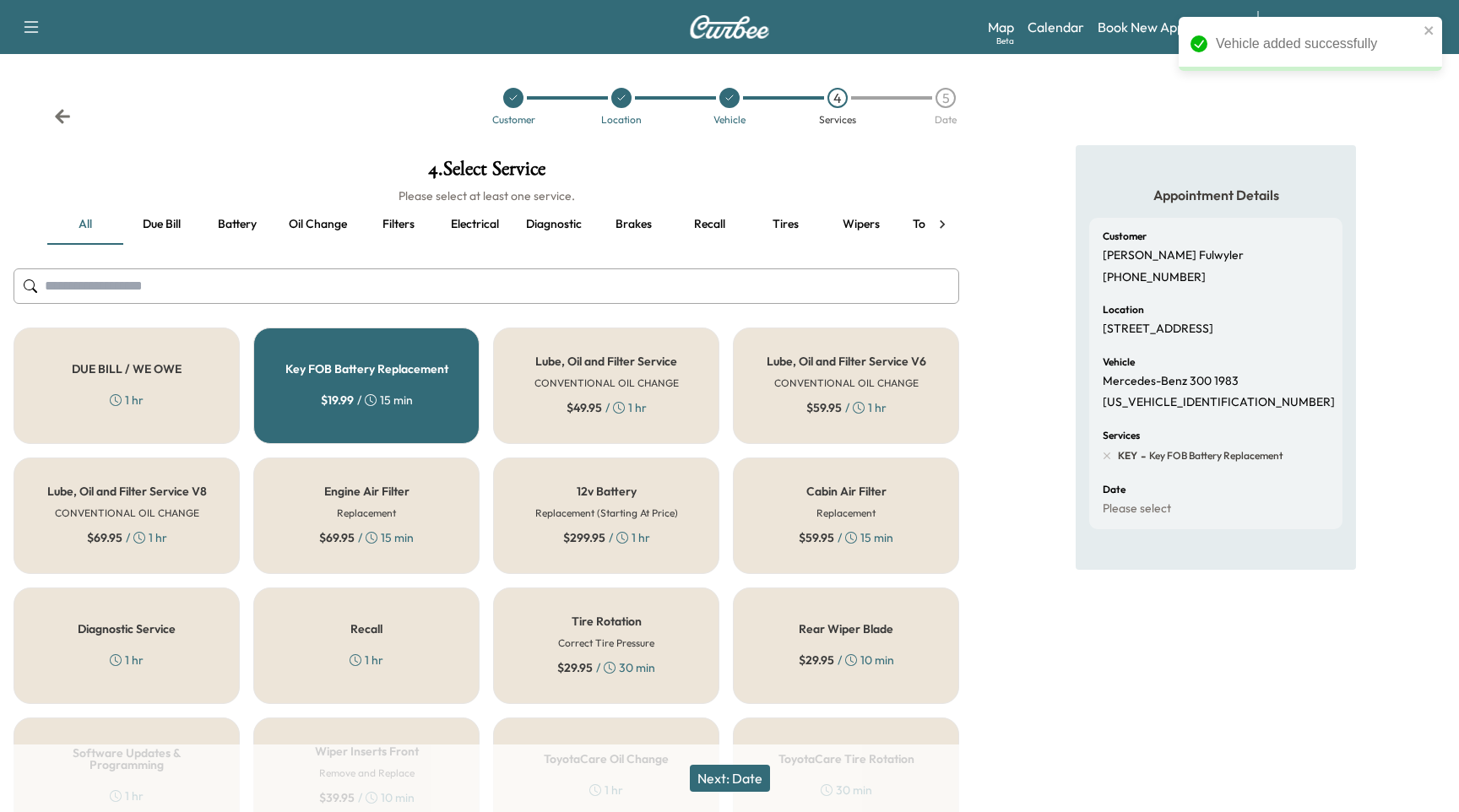 The image size is (1459, 812). I want to click on h5: Lube, Oil and Filter Service V6, so click(846, 361).